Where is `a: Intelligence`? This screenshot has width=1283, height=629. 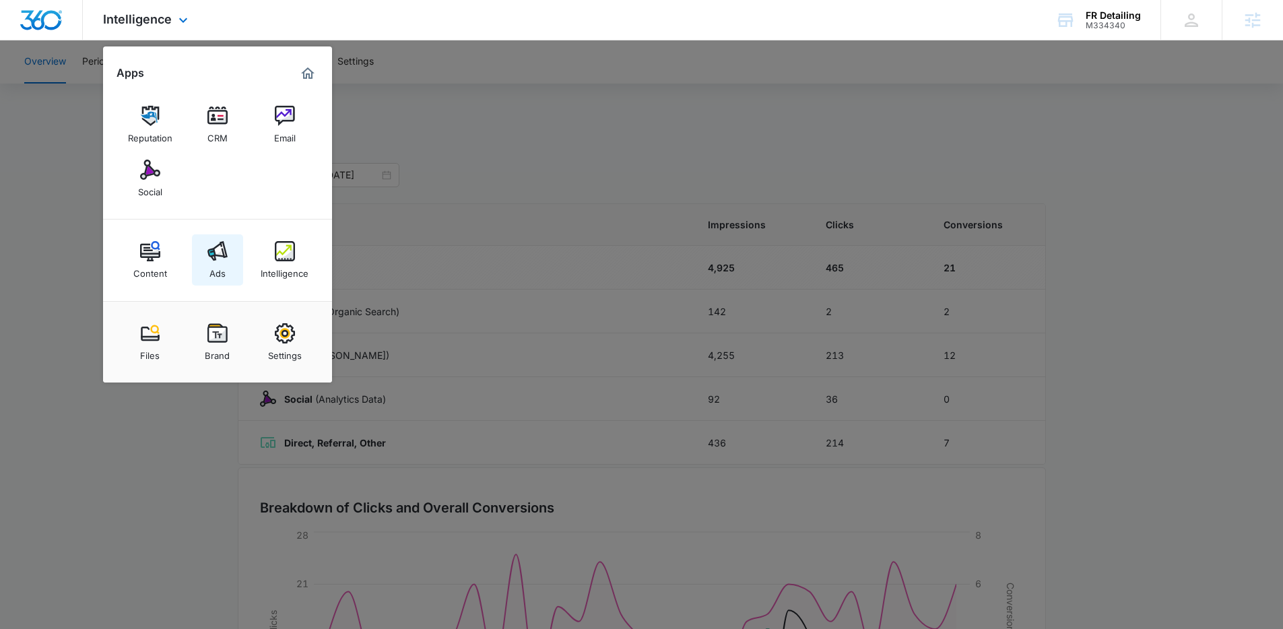
a: Intelligence is located at coordinates (285, 260).